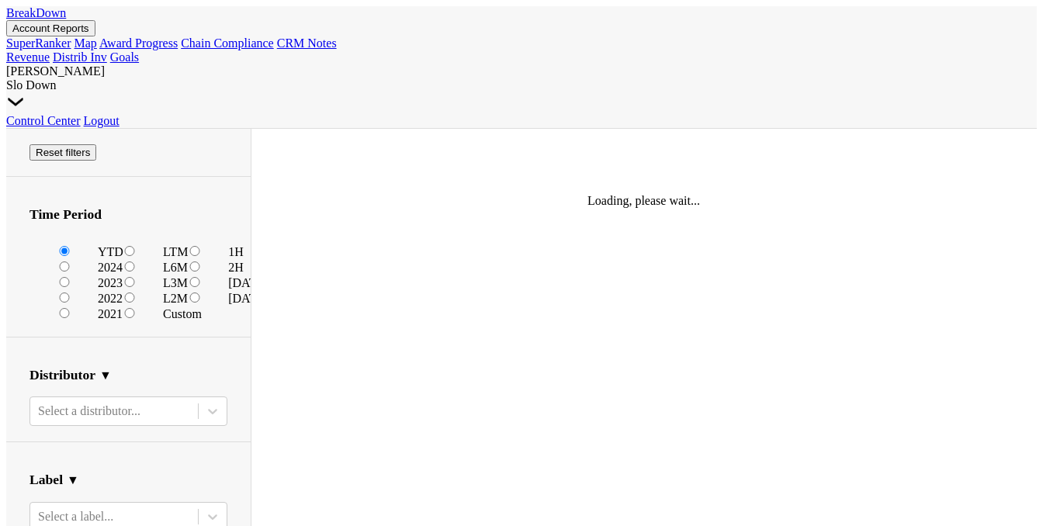  I want to click on a: Logout, so click(102, 120).